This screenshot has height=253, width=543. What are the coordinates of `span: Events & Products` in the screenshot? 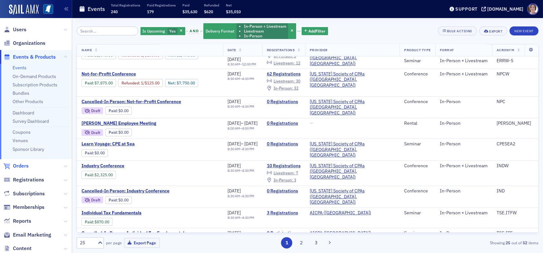 It's located at (34, 57).